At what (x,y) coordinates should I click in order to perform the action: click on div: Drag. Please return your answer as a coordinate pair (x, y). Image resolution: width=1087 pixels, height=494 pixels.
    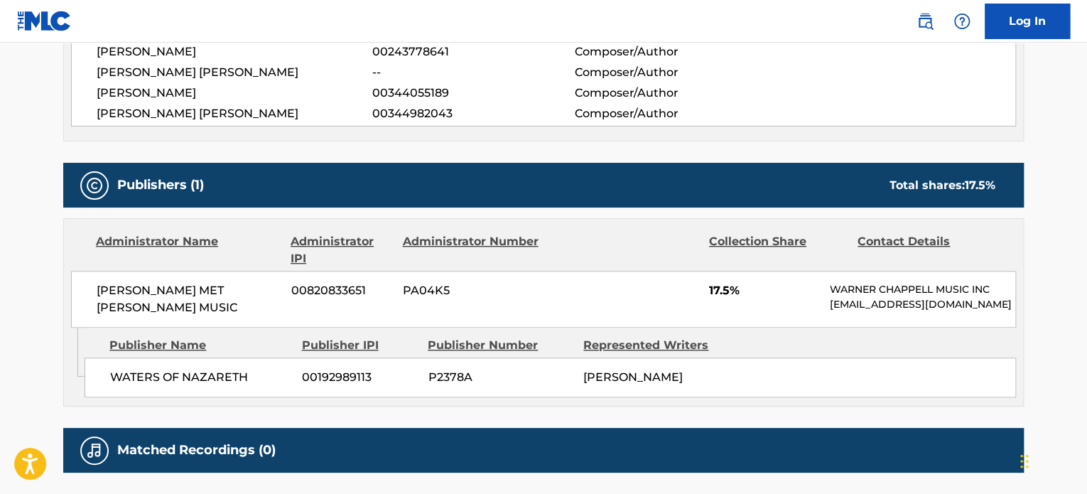
    Looking at the image, I should click on (1025, 461).